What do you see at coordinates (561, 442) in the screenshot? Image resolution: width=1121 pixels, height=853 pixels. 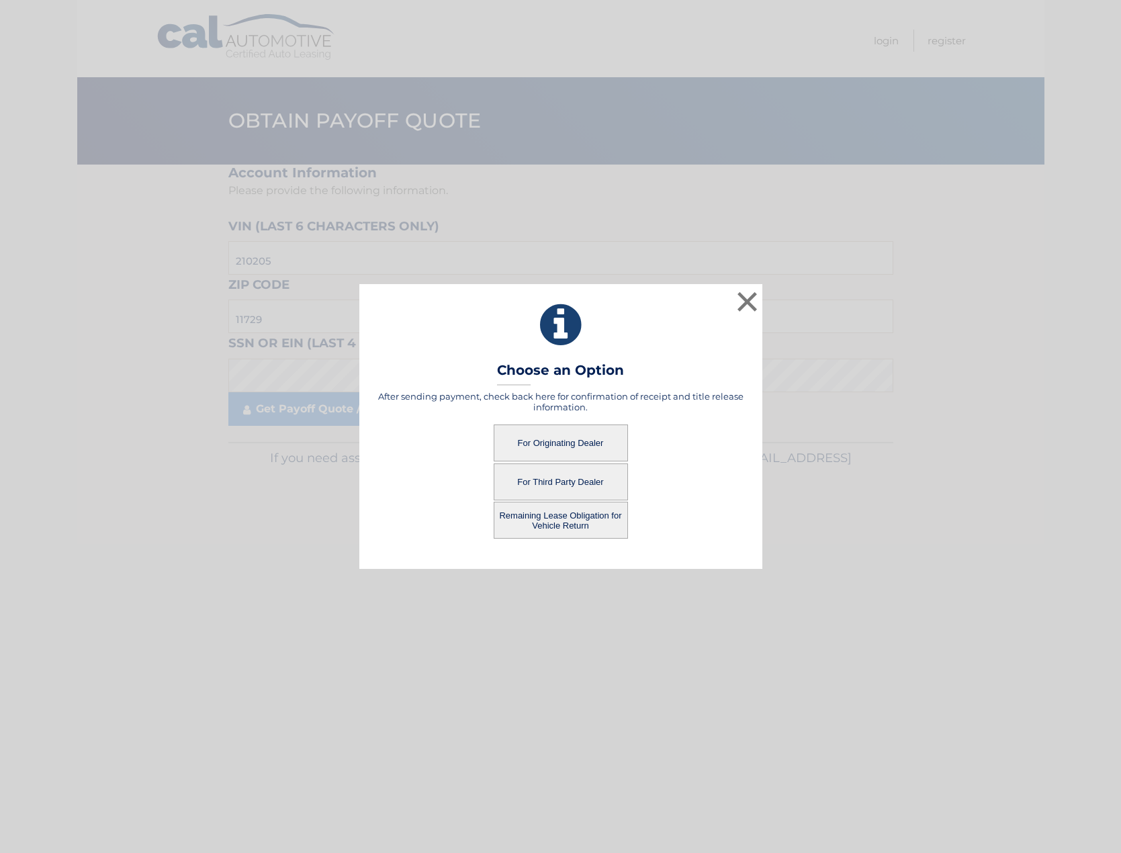 I see `button: For Originating Dealer` at bounding box center [561, 442].